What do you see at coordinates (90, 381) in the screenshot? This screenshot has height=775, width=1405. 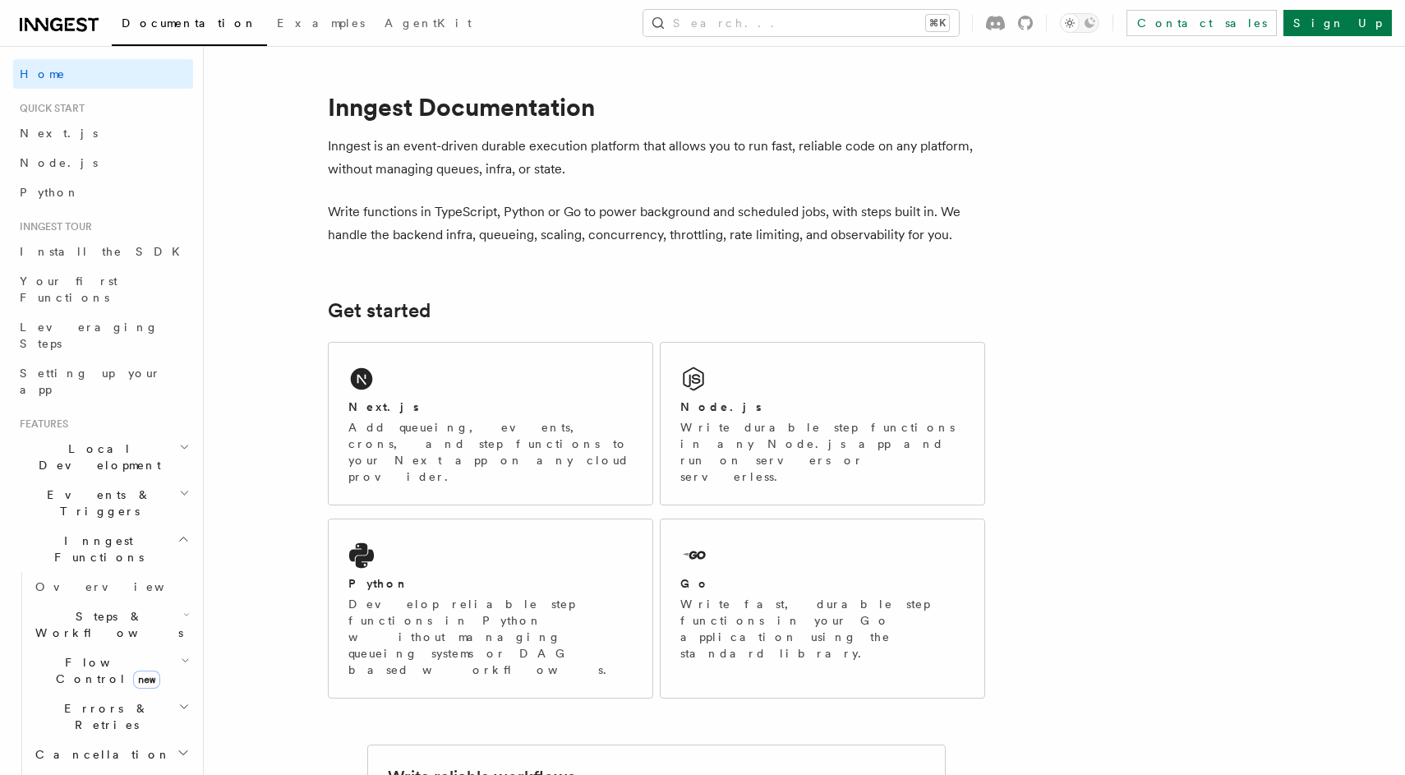 I see `span: Setting up your app` at bounding box center [90, 381].